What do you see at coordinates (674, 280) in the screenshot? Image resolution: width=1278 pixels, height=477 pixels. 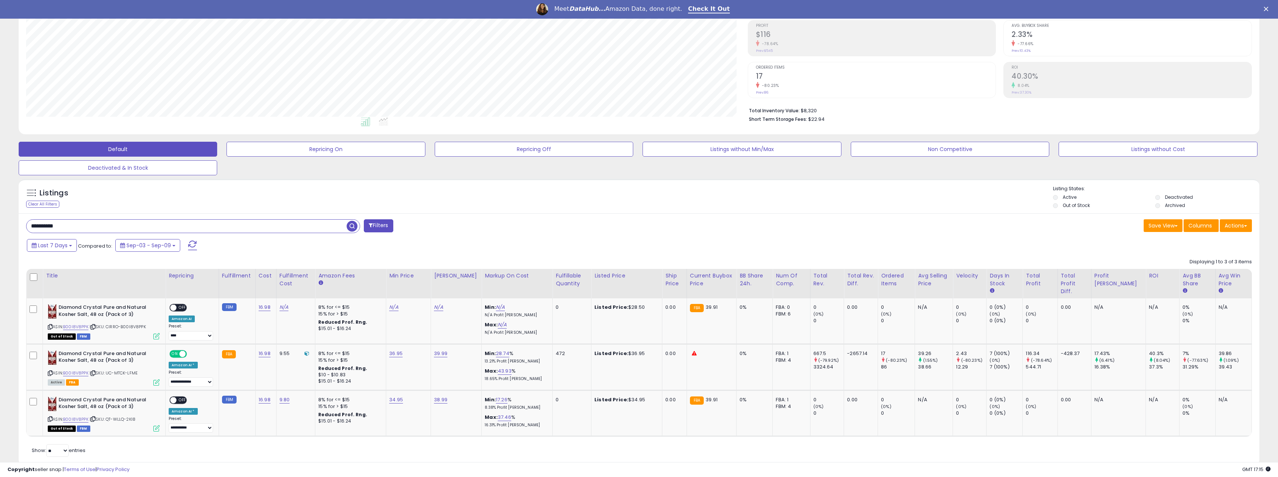 I see `div: Ship Price` at bounding box center [674, 280].